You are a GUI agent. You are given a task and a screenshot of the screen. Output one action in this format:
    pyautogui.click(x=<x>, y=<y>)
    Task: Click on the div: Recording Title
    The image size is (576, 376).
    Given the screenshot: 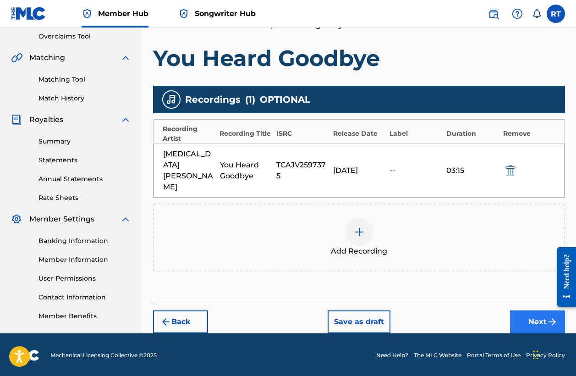 What is the action you would take?
    pyautogui.click(x=245, y=133)
    